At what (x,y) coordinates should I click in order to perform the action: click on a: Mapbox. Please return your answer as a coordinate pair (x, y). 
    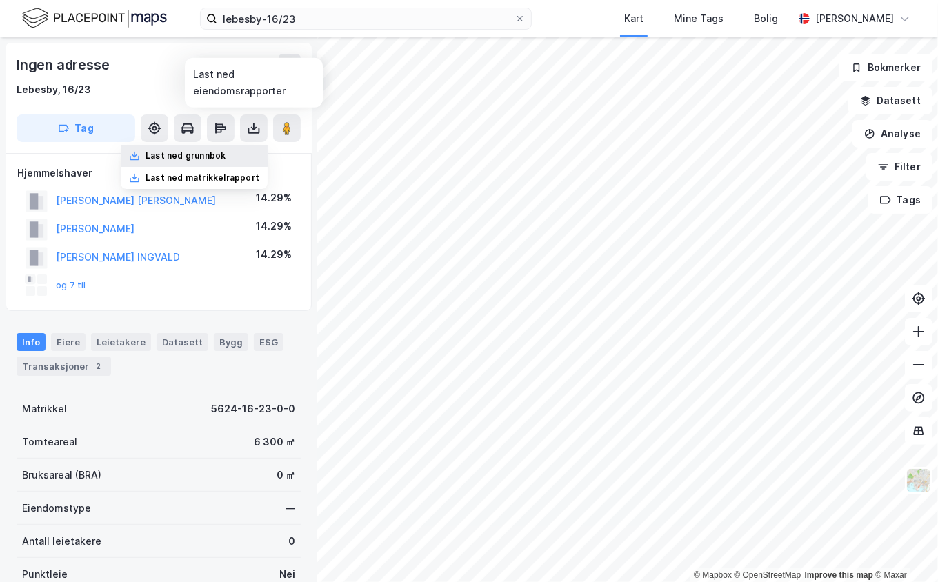
    Looking at the image, I should click on (713, 575).